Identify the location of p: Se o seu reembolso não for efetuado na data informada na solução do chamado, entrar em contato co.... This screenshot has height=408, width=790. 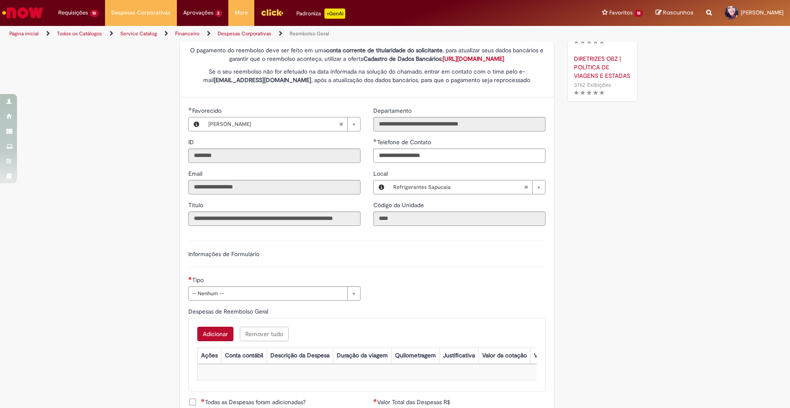
(367, 76).